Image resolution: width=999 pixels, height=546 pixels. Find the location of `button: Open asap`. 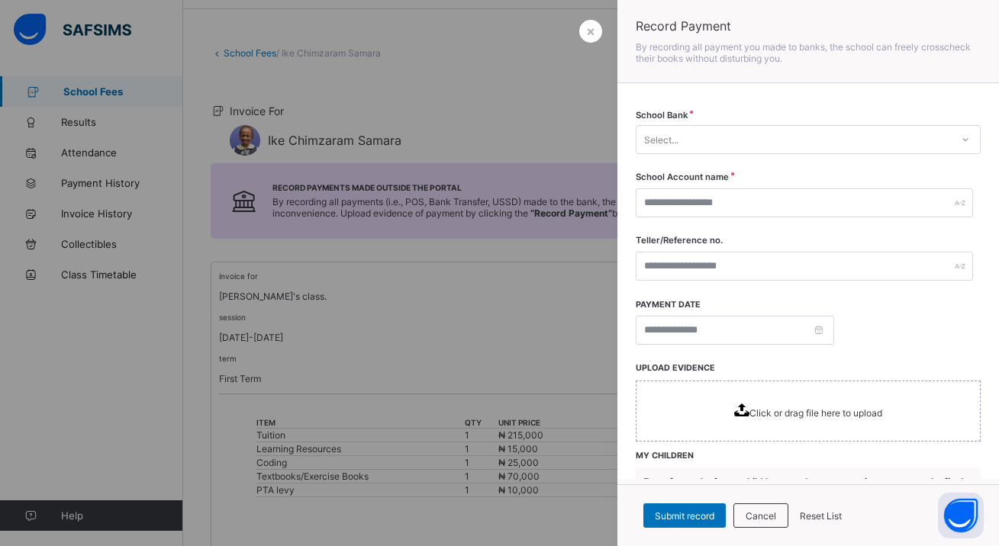

button: Open asap is located at coordinates (960, 516).